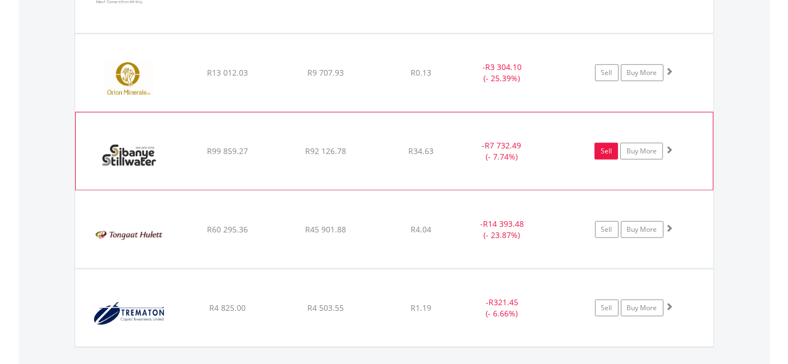 The width and height of the screenshot is (788, 364). What do you see at coordinates (502, 230) in the screenshot?
I see `div: - (- 23.87%)` at bounding box center [502, 230].